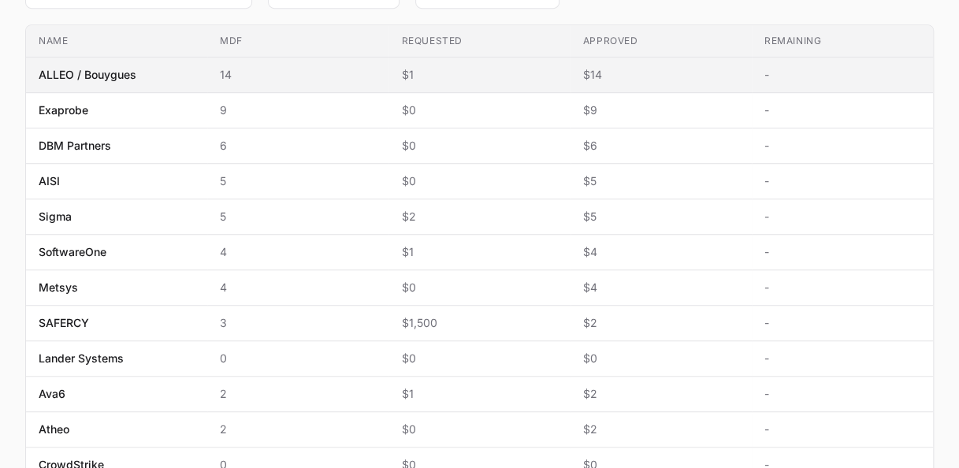  Describe the element at coordinates (842, 41) in the screenshot. I see `th: Remaining` at that location.